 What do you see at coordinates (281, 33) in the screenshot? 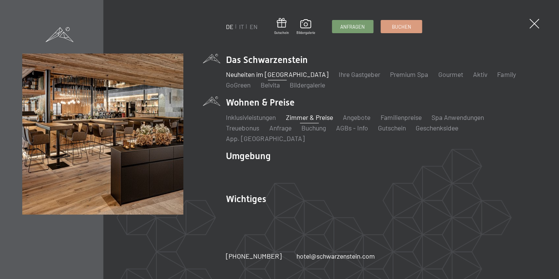
I see `span: Gutschein` at bounding box center [281, 33].